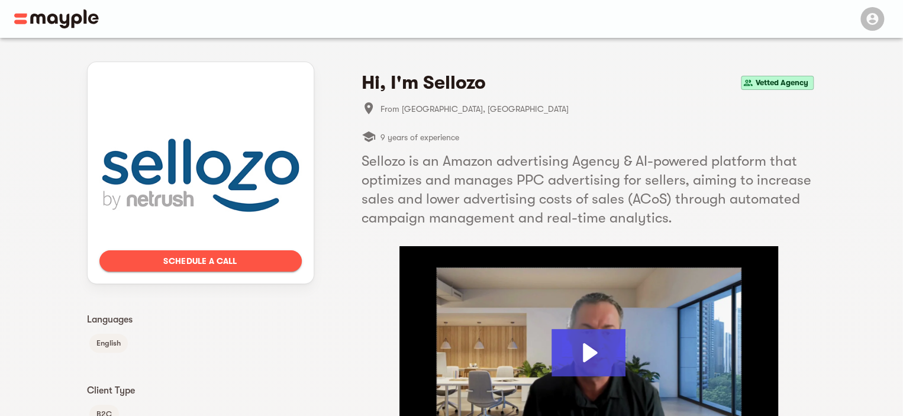 Image resolution: width=903 pixels, height=416 pixels. Describe the element at coordinates (589, 189) in the screenshot. I see `h5: Sellozo is an Amazon advertising Agency & AI-powered platform that optimizes and manages PPC adve...` at that location.